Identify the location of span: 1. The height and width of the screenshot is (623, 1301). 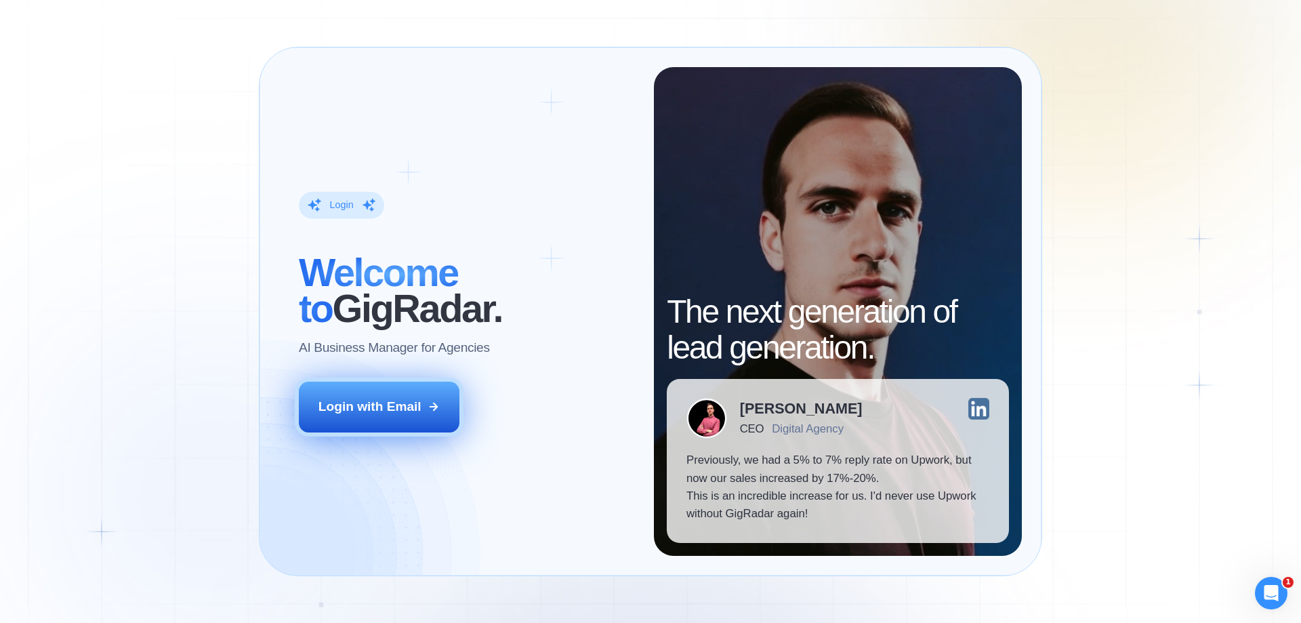
(1288, 582).